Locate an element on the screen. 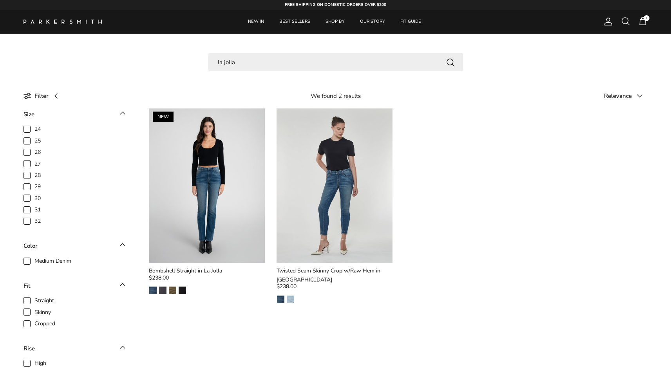 This screenshot has width=671, height=368. div: Rise is located at coordinates (29, 349).